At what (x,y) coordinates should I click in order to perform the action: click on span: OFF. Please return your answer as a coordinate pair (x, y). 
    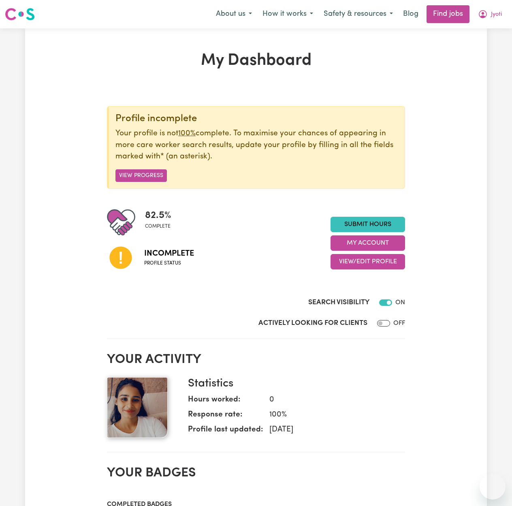
    Looking at the image, I should click on (399, 323).